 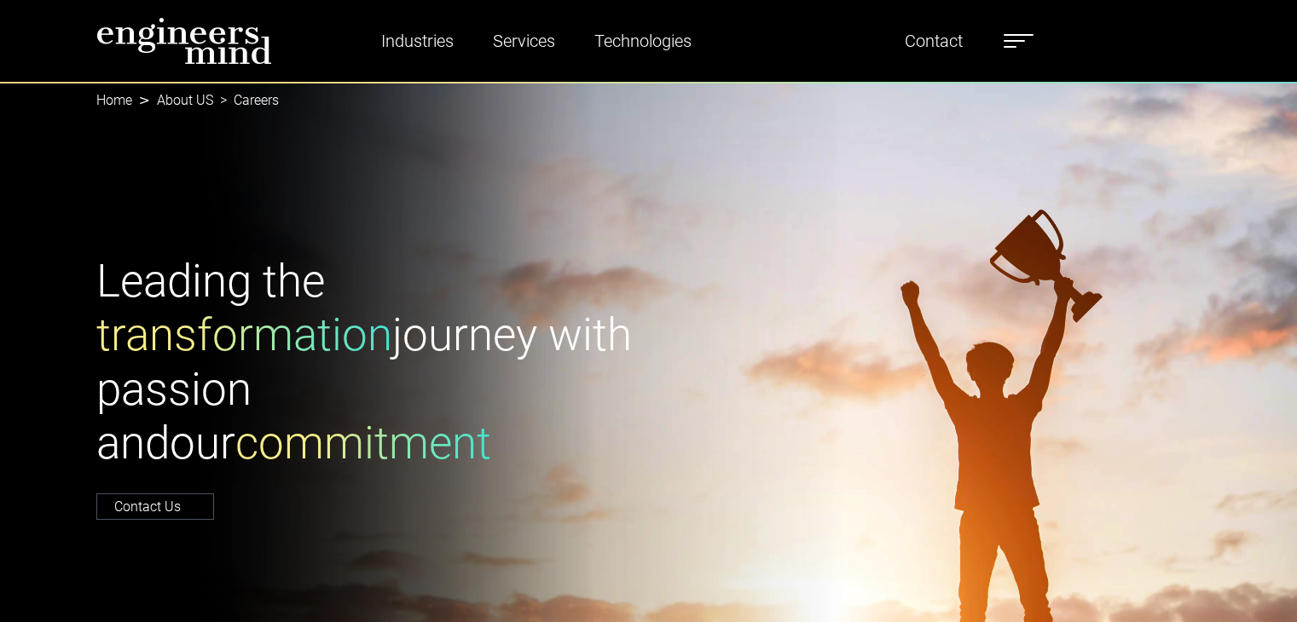 What do you see at coordinates (643, 41) in the screenshot?
I see `a: Technologies` at bounding box center [643, 41].